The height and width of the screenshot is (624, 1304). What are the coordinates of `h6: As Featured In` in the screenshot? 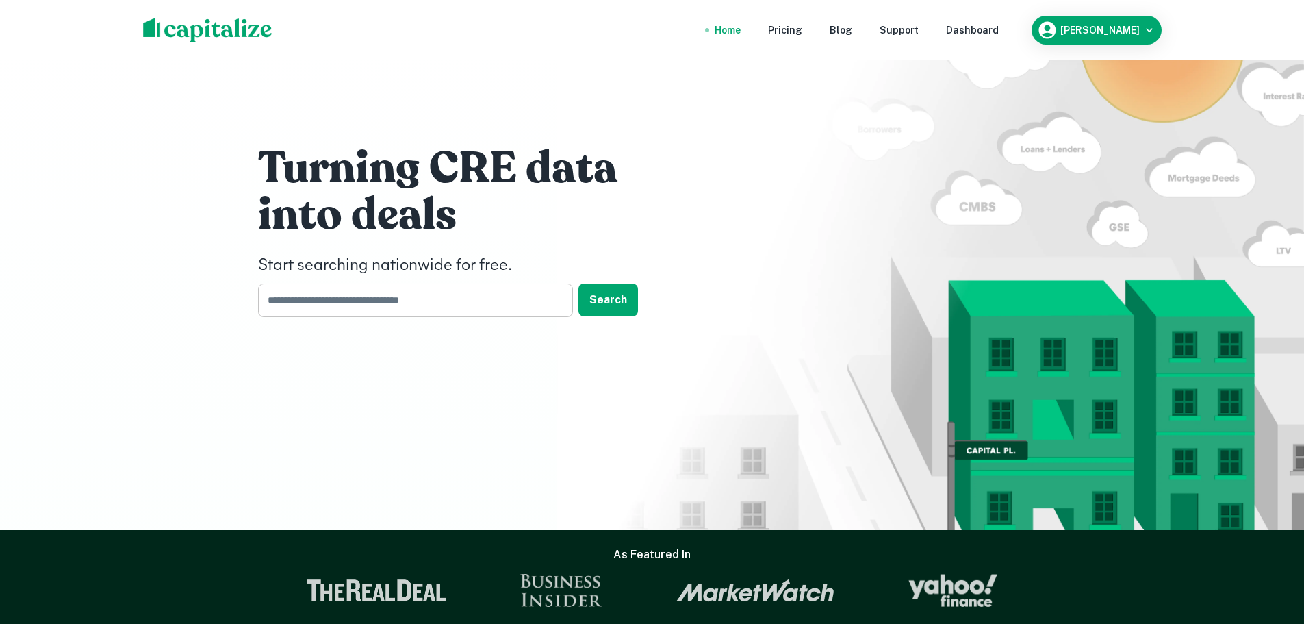 It's located at (652, 555).